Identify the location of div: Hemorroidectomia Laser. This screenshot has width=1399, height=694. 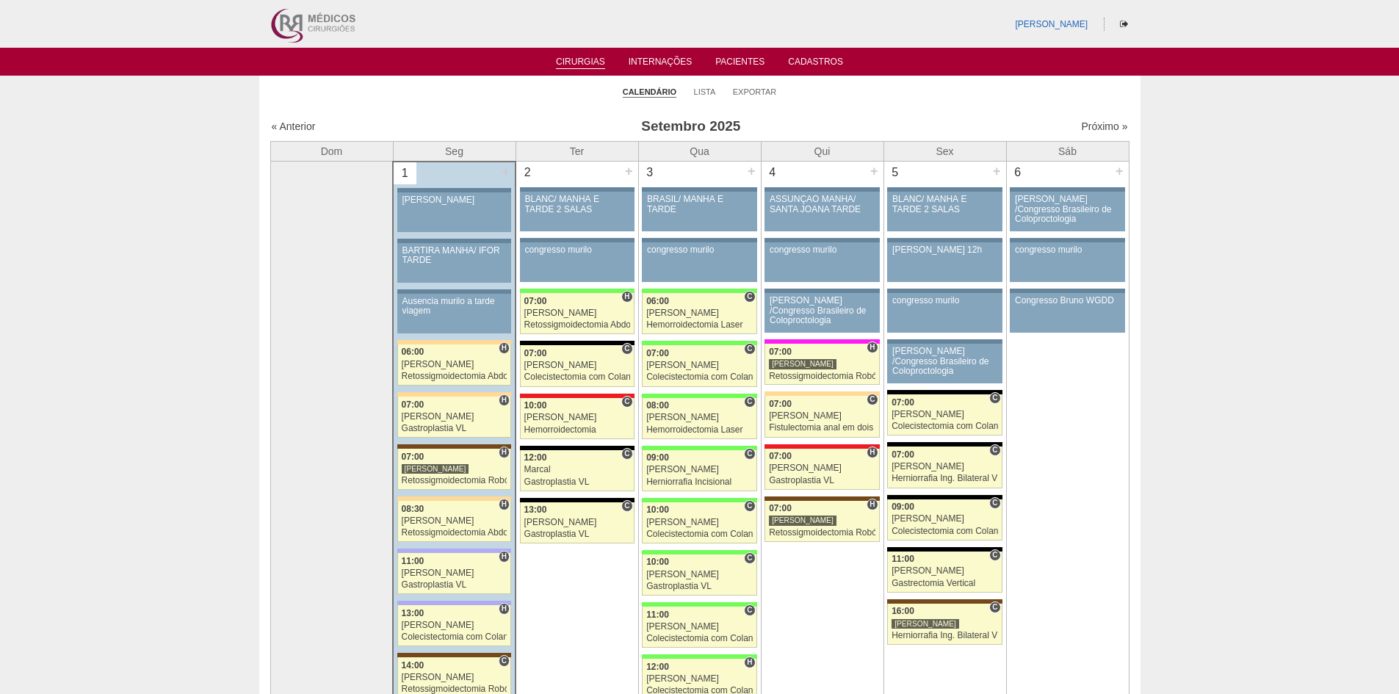
(699, 430).